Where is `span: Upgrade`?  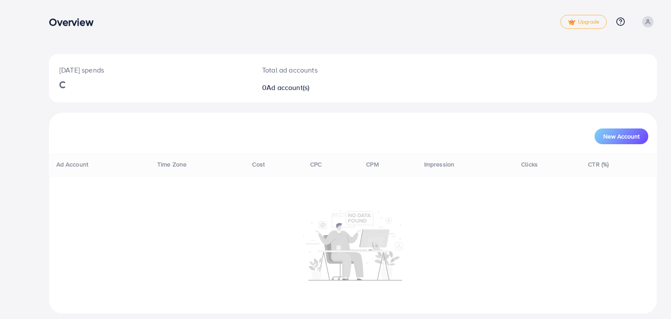 span: Upgrade is located at coordinates (583, 22).